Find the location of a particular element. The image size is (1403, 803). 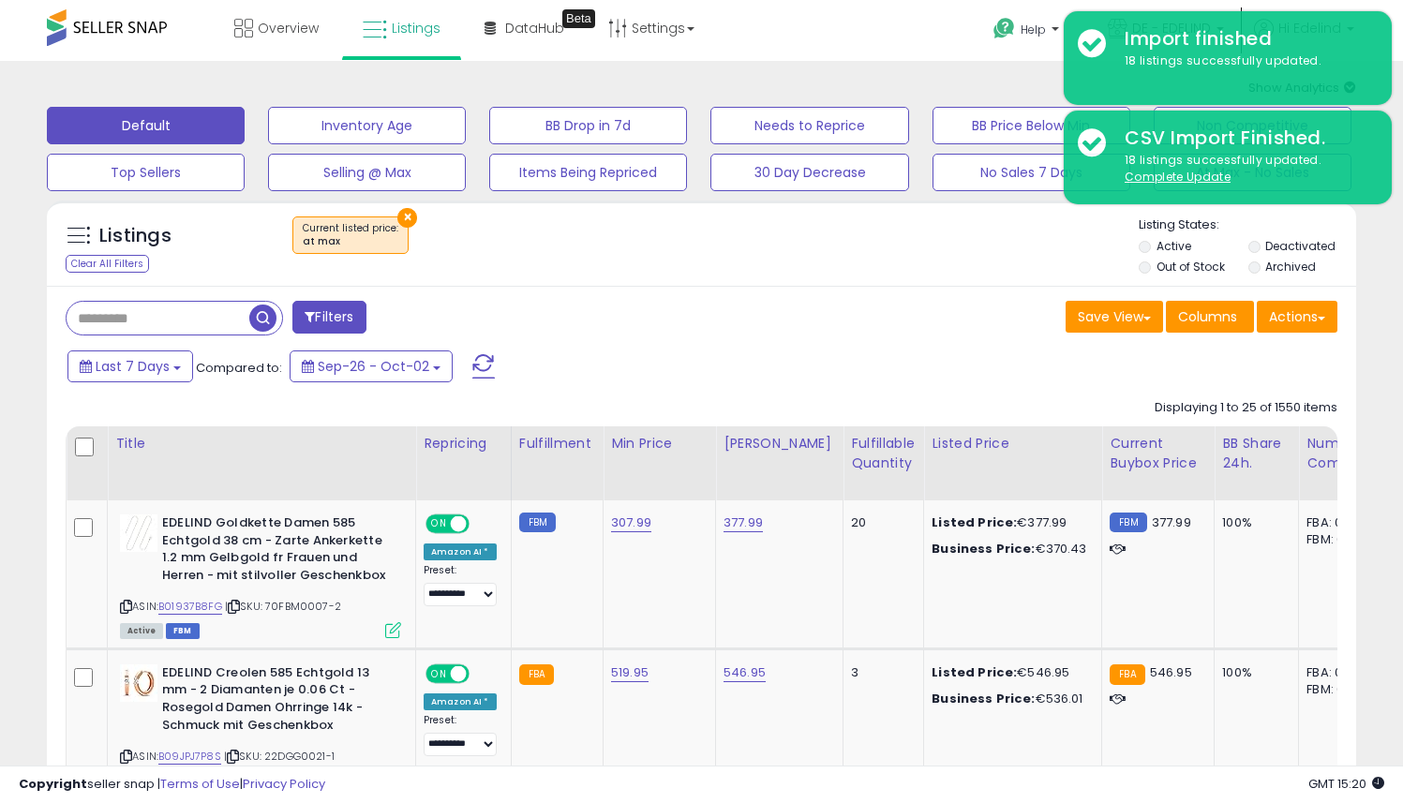

div: Num of Comp. is located at coordinates (1341, 454).